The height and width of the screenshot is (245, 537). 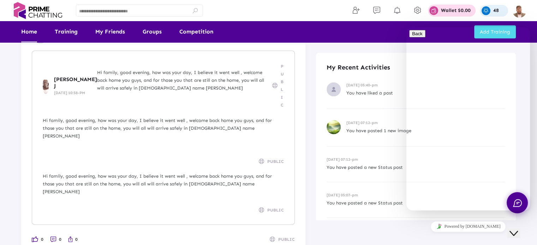 What do you see at coordinates (38, 11) in the screenshot?
I see `img: logo` at bounding box center [38, 11].